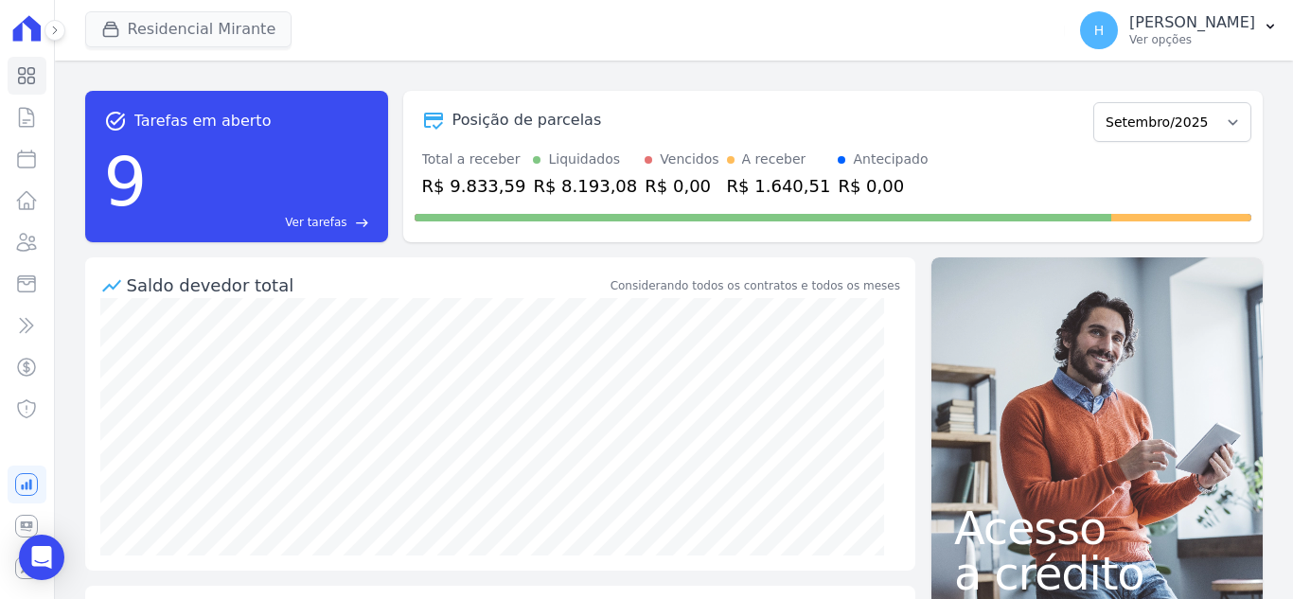 The height and width of the screenshot is (599, 1293). I want to click on div: R$ 1.640,51, so click(779, 186).